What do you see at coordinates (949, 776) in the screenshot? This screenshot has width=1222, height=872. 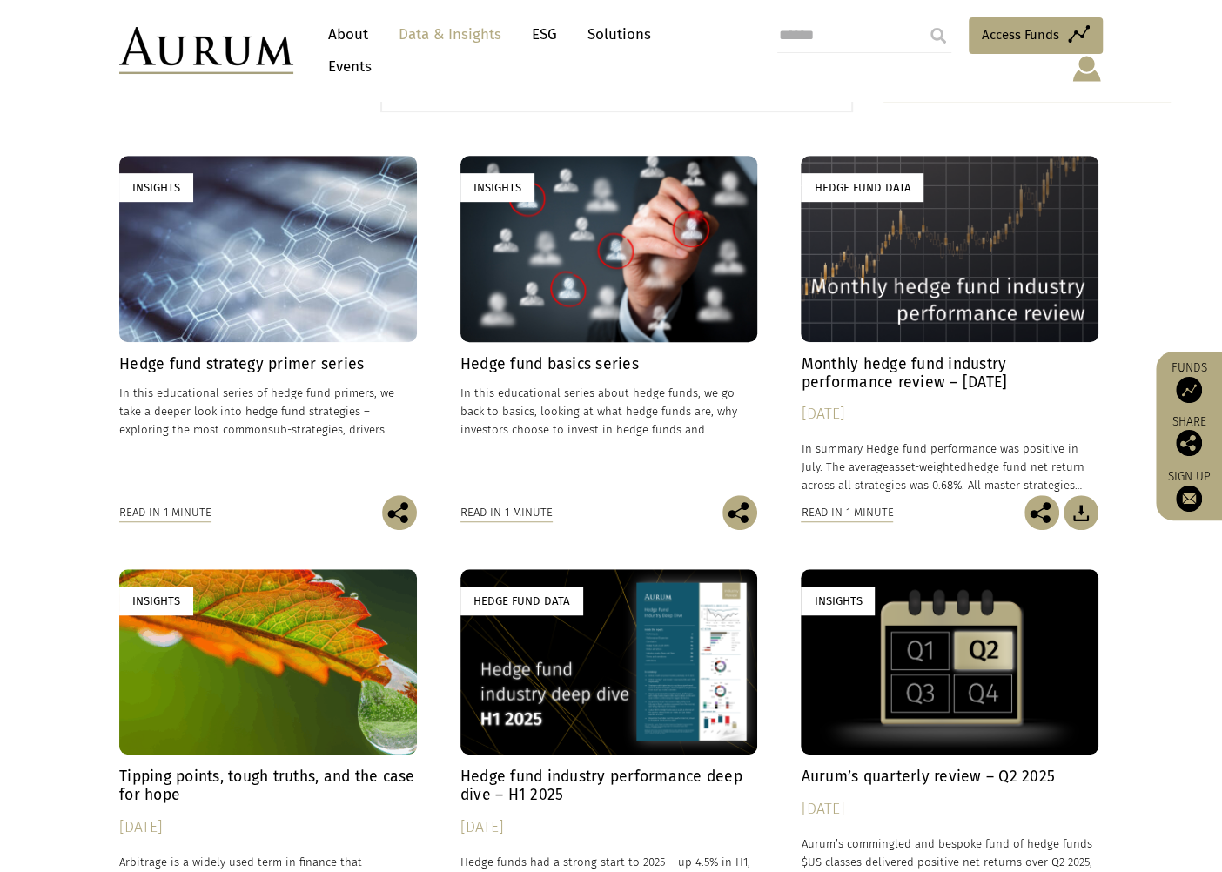 I see `h4: Aurum’s quarterly review – Q2 2025` at bounding box center [949, 776].